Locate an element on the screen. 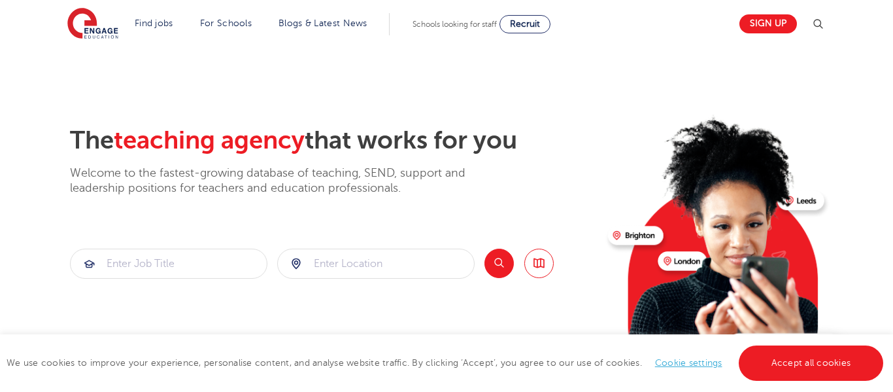  a: Blogs & Latest News is located at coordinates (323, 23).